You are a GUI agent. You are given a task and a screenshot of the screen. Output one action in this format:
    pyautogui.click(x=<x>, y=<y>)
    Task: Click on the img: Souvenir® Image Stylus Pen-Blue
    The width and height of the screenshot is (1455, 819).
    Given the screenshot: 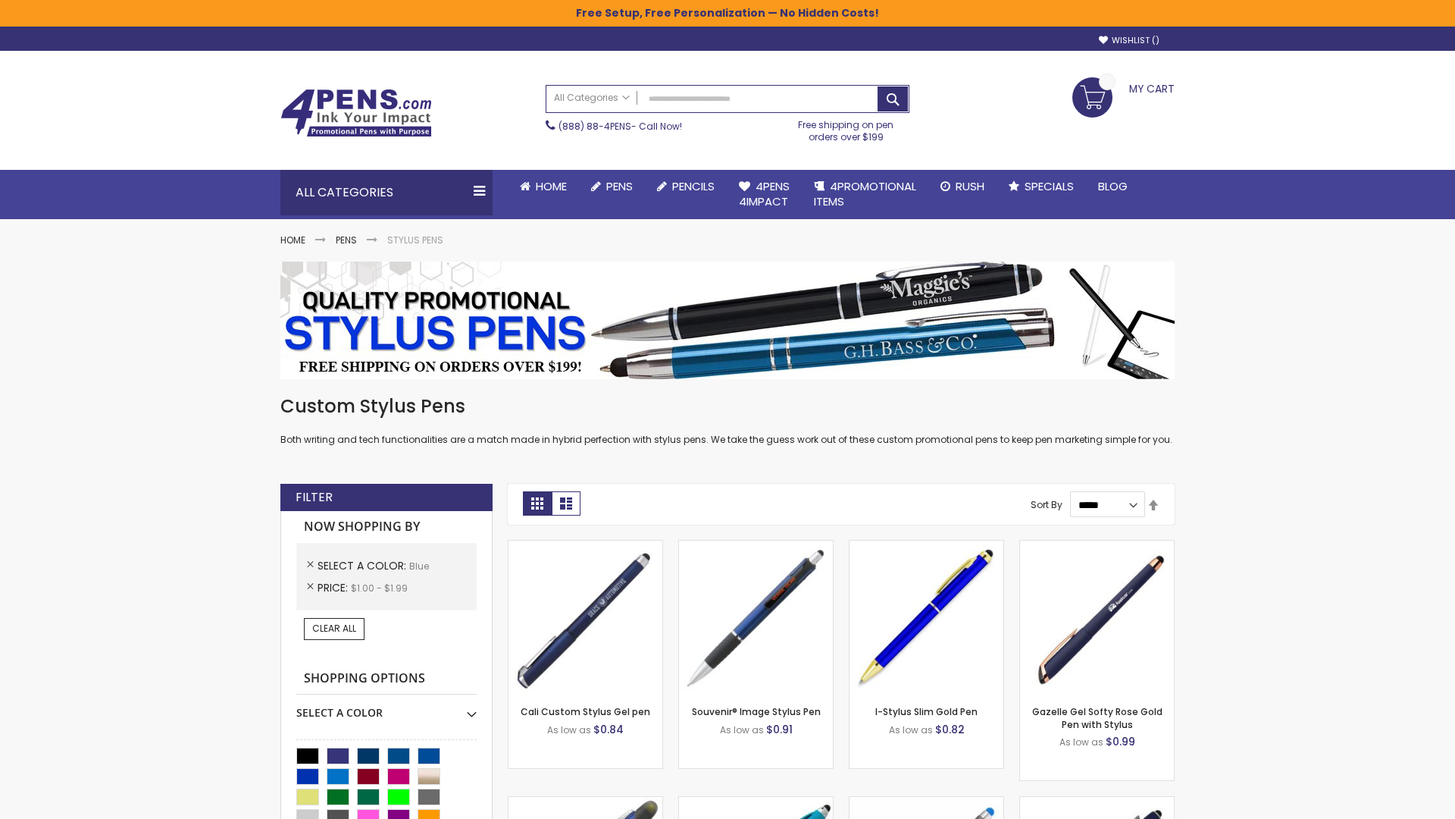 What is the action you would take?
    pyautogui.click(x=756, y=617)
    